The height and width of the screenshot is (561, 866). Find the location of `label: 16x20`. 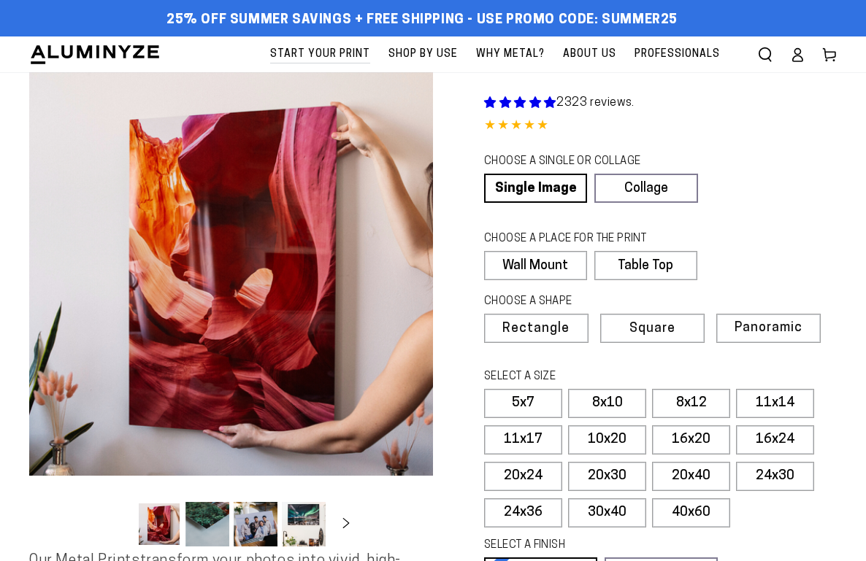

label: 16x20 is located at coordinates (691, 440).